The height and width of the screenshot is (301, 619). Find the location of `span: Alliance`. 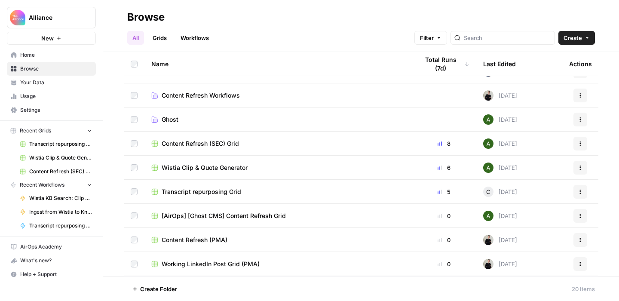

span: Alliance is located at coordinates (55, 18).